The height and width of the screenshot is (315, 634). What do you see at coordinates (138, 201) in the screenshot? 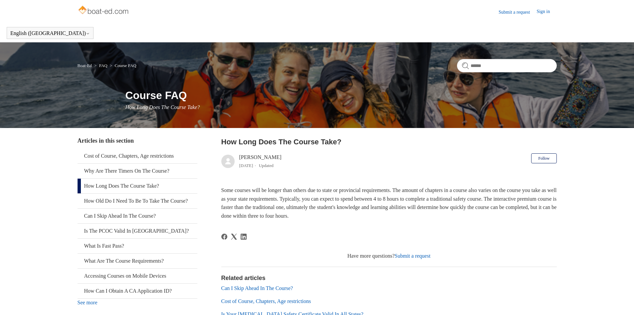
I see `a: How Old Do I Need To Be To Take The Course?` at bounding box center [138, 201].